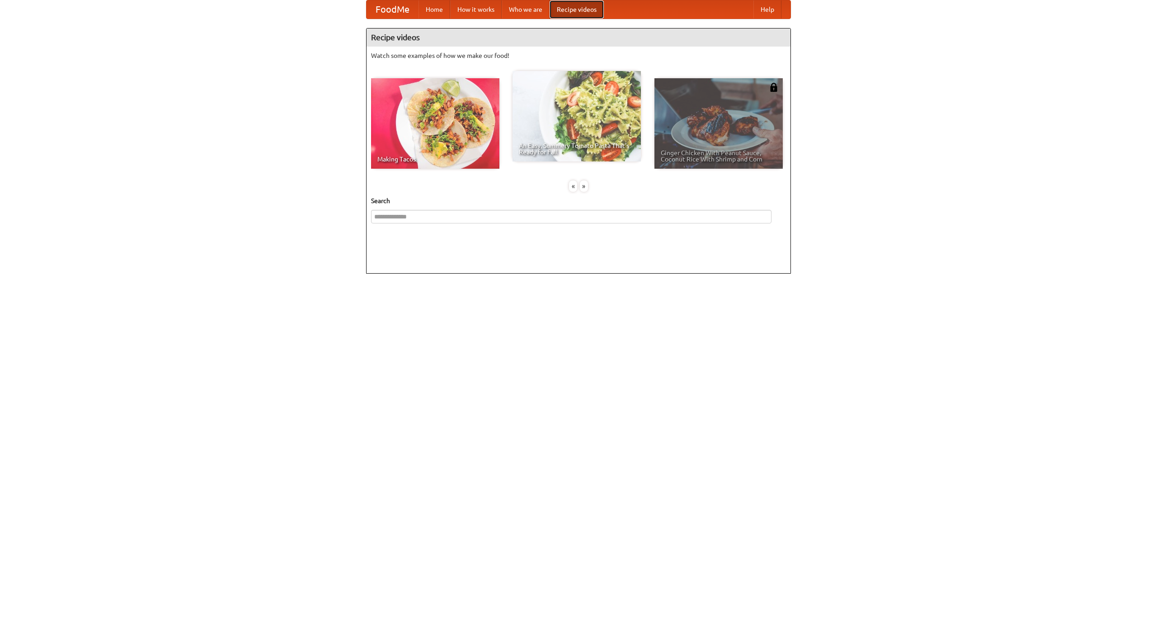  I want to click on span: An Easy, Summery Tomato Pasta That's Ready for Fall, so click(577, 149).